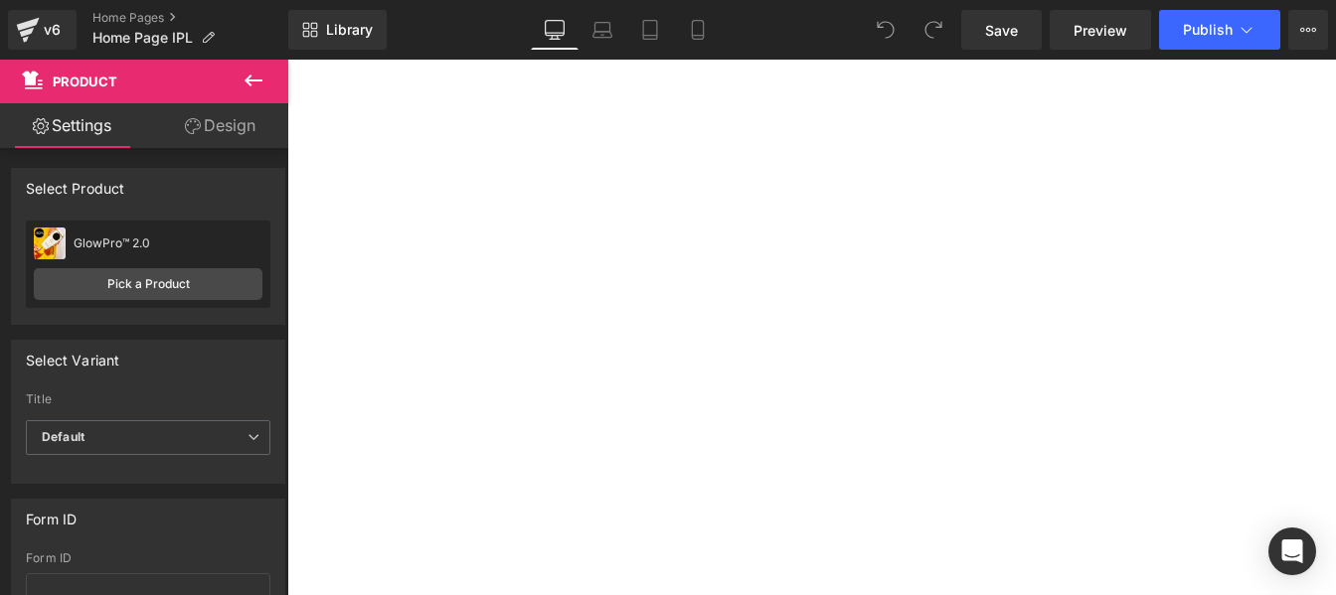 Image resolution: width=1336 pixels, height=595 pixels. Describe the element at coordinates (148, 284) in the screenshot. I see `a: Pick a Product` at that location.